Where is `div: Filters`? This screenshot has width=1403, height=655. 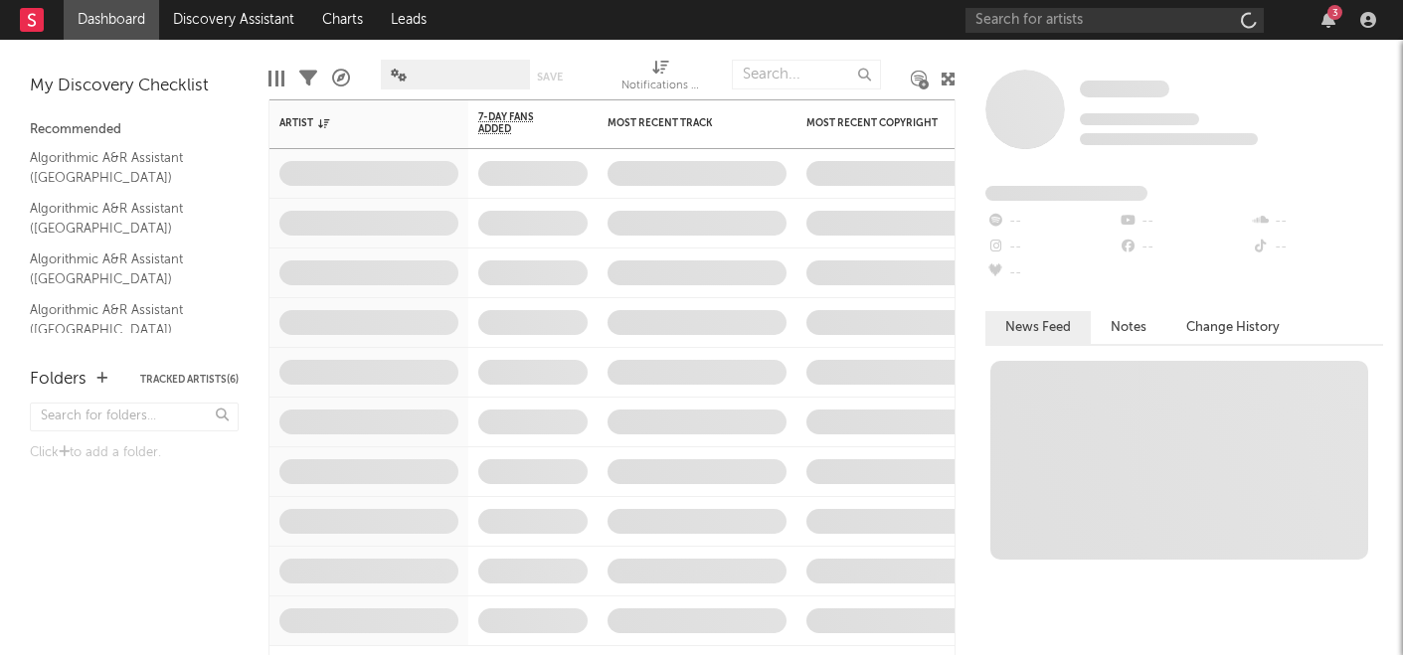
div: Filters is located at coordinates (308, 79).